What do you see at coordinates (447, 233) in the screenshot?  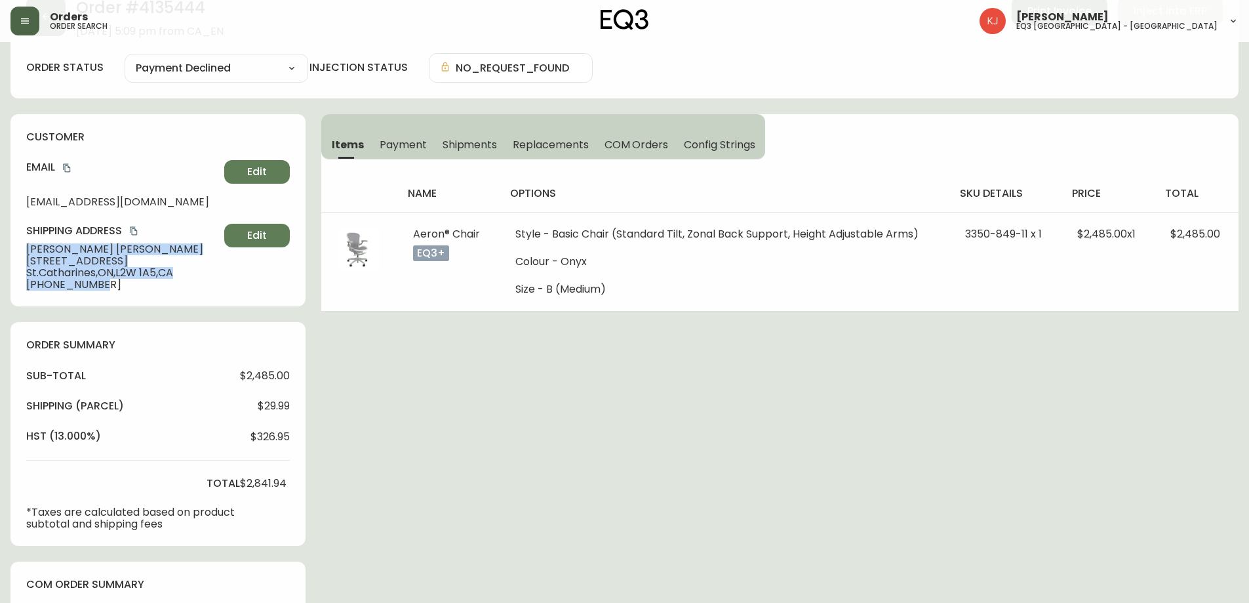 I see `span: Aeron® Chair` at bounding box center [447, 233].